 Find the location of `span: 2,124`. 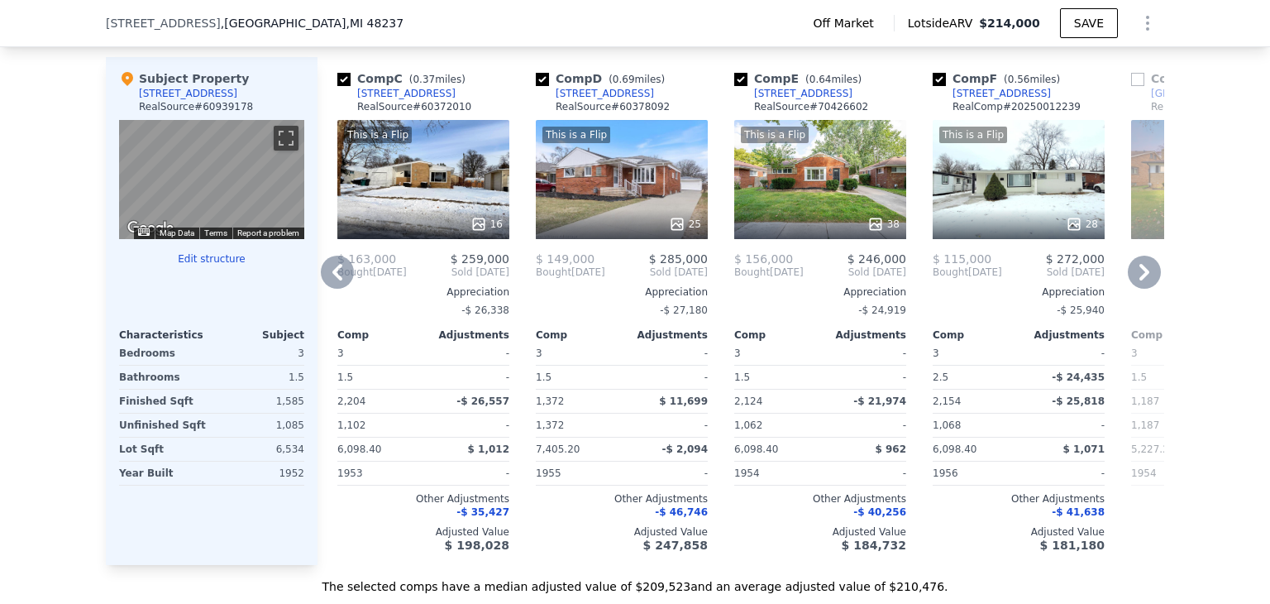

span: 2,124 is located at coordinates (749, 401).